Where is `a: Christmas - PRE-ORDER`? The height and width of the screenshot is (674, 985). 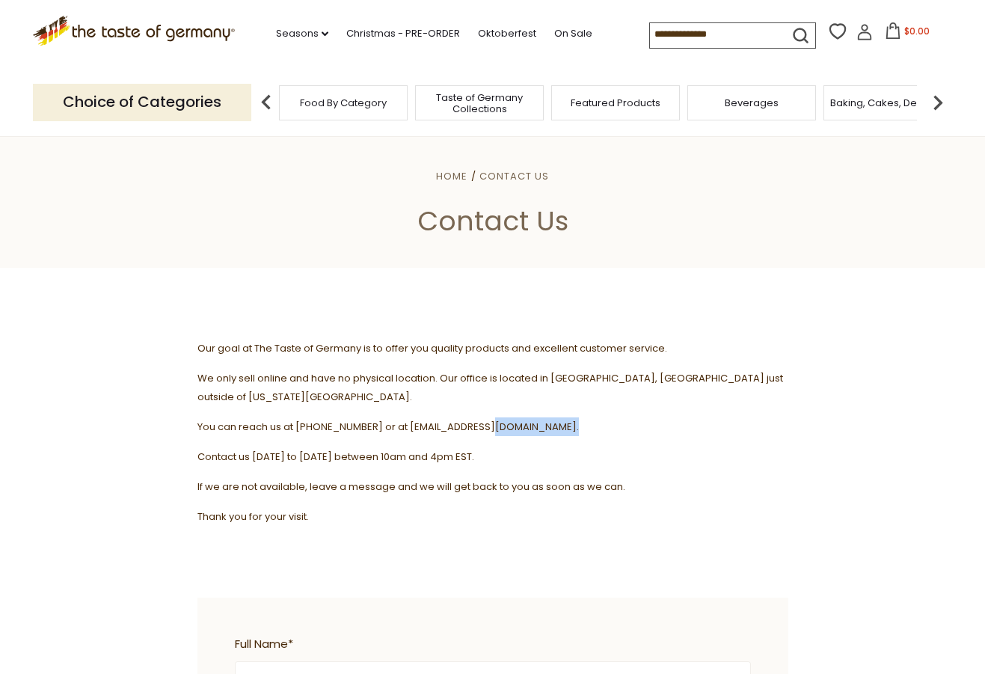
a: Christmas - PRE-ORDER is located at coordinates (403, 34).